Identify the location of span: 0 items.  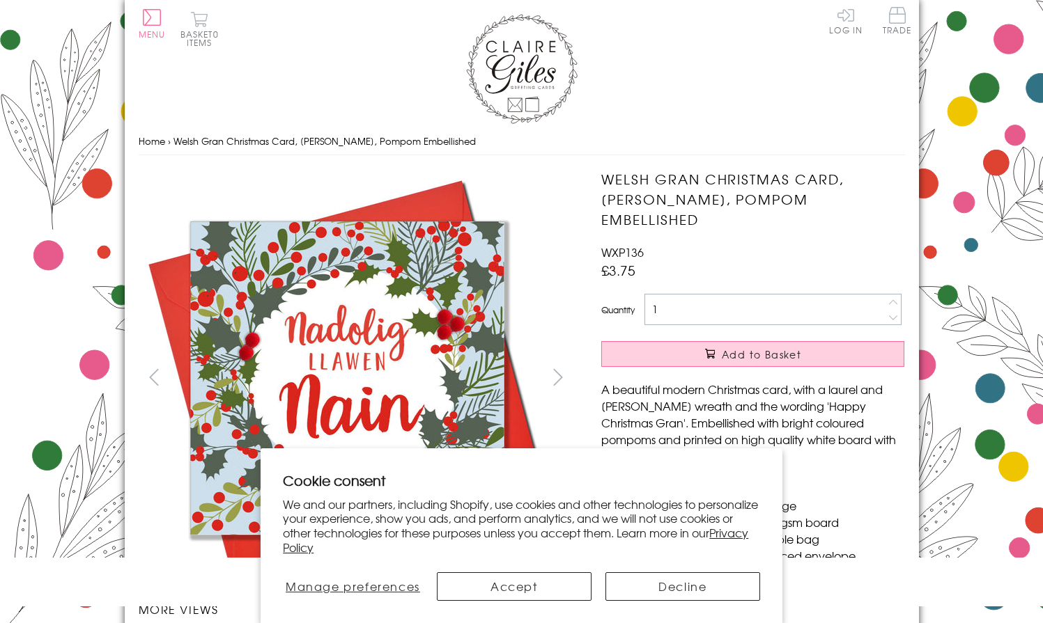
(203, 38).